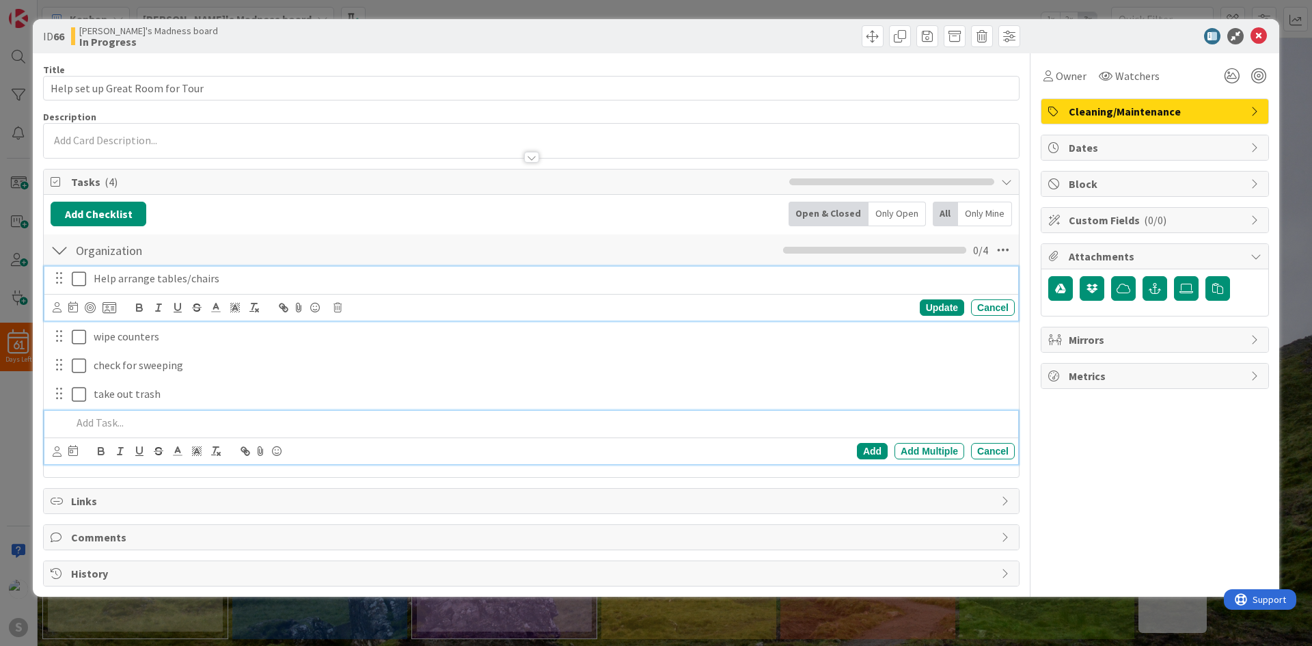  Describe the element at coordinates (531, 88) in the screenshot. I see `input: type card name here...` at that location.